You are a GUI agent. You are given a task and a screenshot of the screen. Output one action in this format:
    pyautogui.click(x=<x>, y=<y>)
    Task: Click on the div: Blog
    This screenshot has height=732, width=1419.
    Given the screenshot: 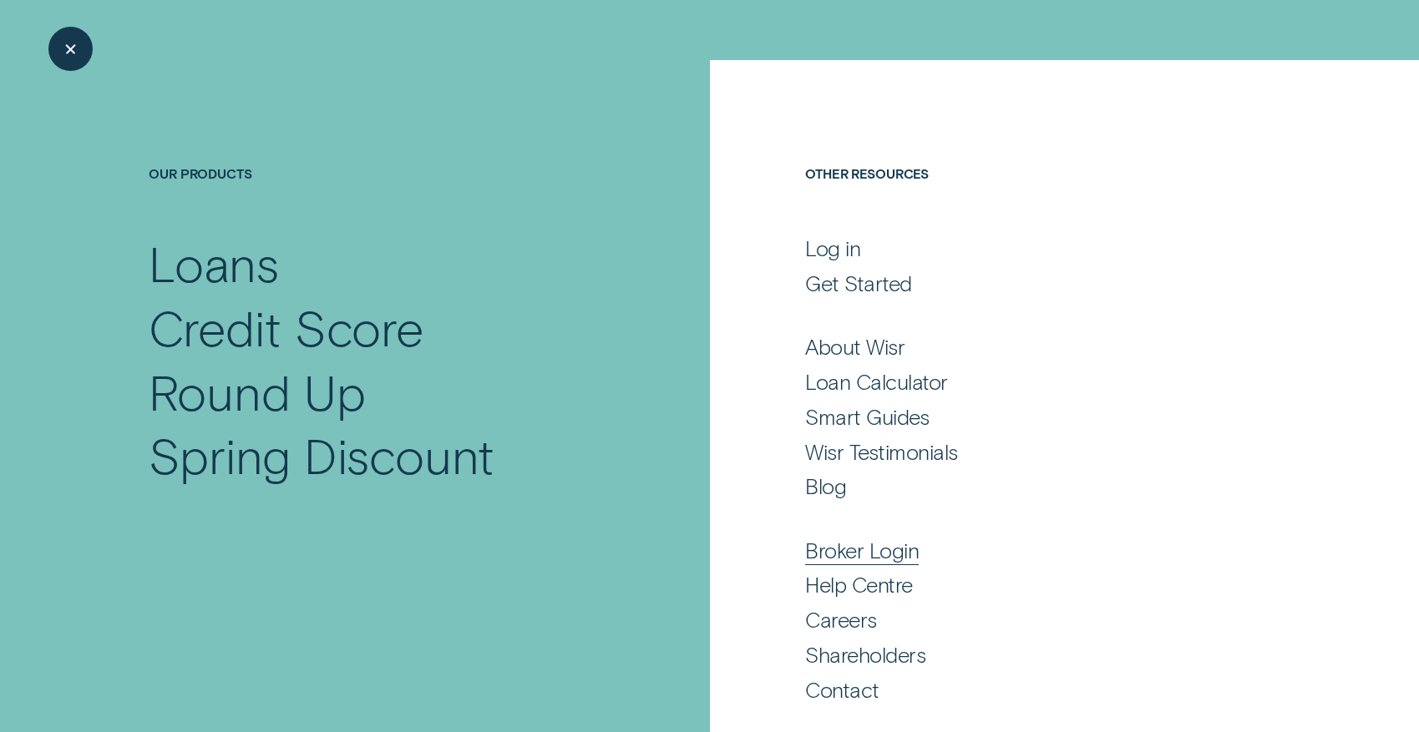 What is the action you would take?
    pyautogui.click(x=825, y=487)
    